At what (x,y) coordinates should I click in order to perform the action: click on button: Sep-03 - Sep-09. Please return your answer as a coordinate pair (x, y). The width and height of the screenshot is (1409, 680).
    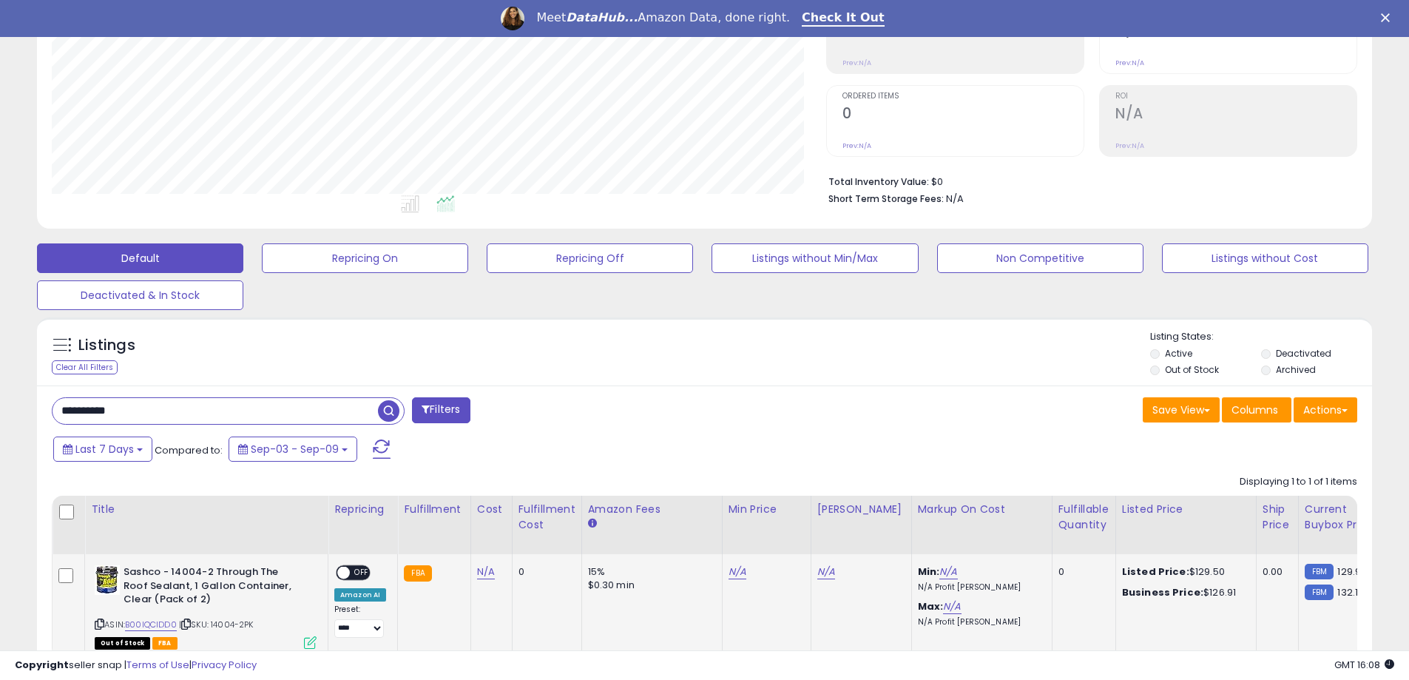
    Looking at the image, I should click on (293, 449).